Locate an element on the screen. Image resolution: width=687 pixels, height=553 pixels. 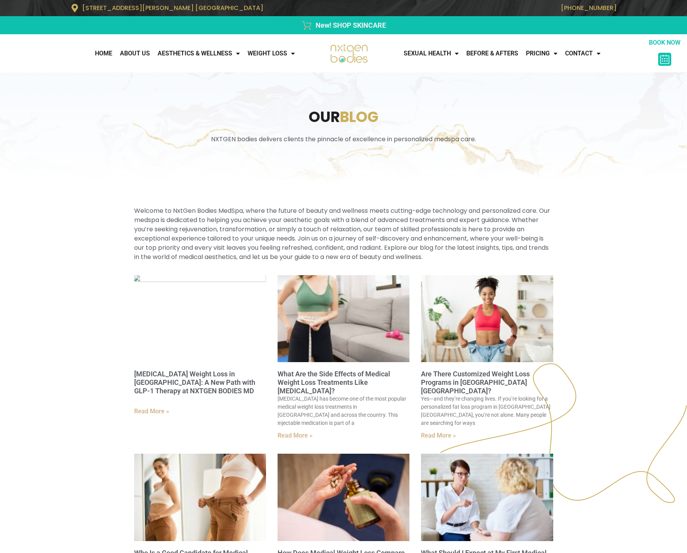
p: NXTGEN bodies delivers clients the pinnacle of excellence in personalized medspa care. is located at coordinates (344, 139).